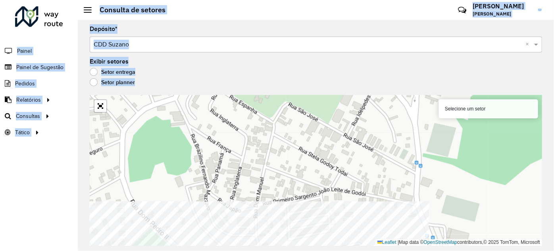 The image size is (554, 251). I want to click on div: Selecione um setor, so click(489, 109).